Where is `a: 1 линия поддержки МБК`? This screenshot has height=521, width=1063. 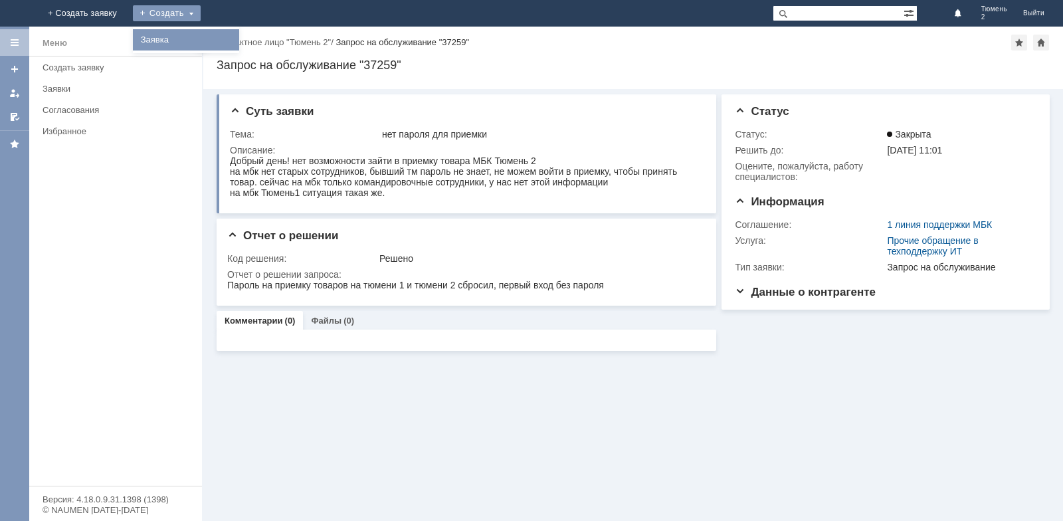 a: 1 линия поддержки МБК is located at coordinates (939, 224).